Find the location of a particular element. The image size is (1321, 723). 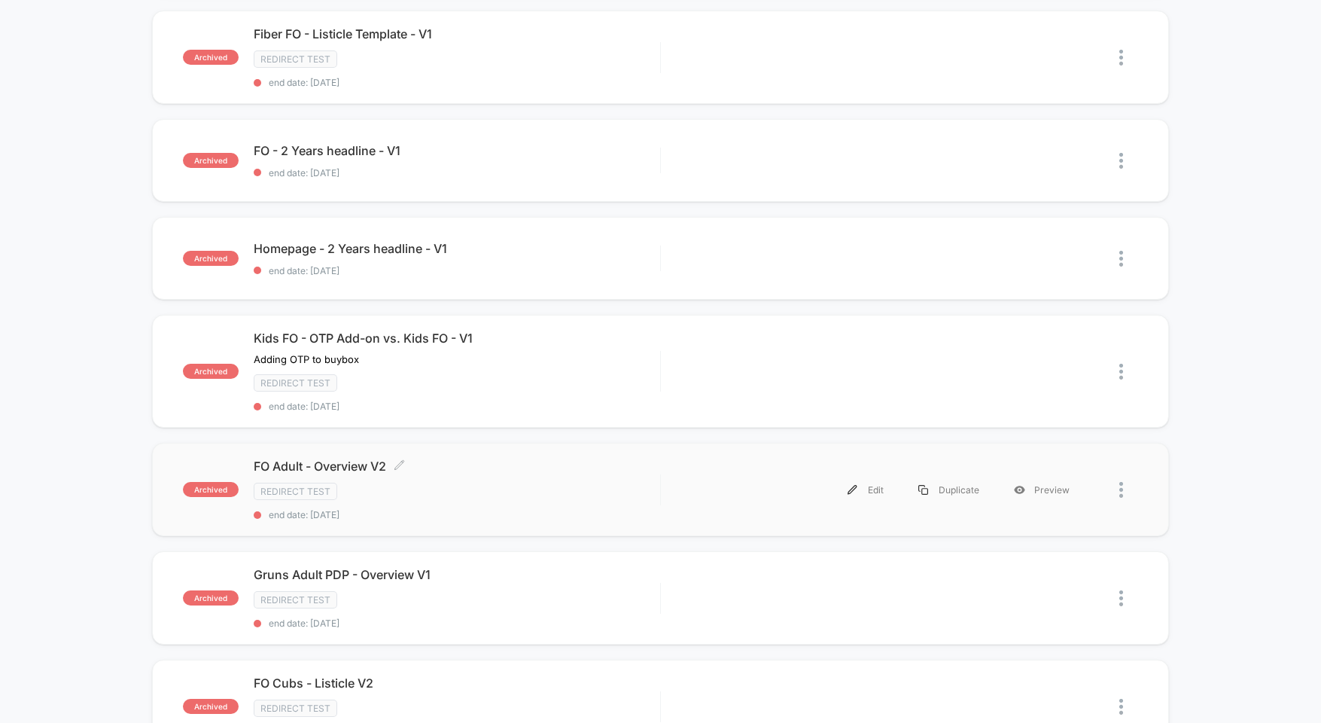

div: Preview is located at coordinates (1042, 489).